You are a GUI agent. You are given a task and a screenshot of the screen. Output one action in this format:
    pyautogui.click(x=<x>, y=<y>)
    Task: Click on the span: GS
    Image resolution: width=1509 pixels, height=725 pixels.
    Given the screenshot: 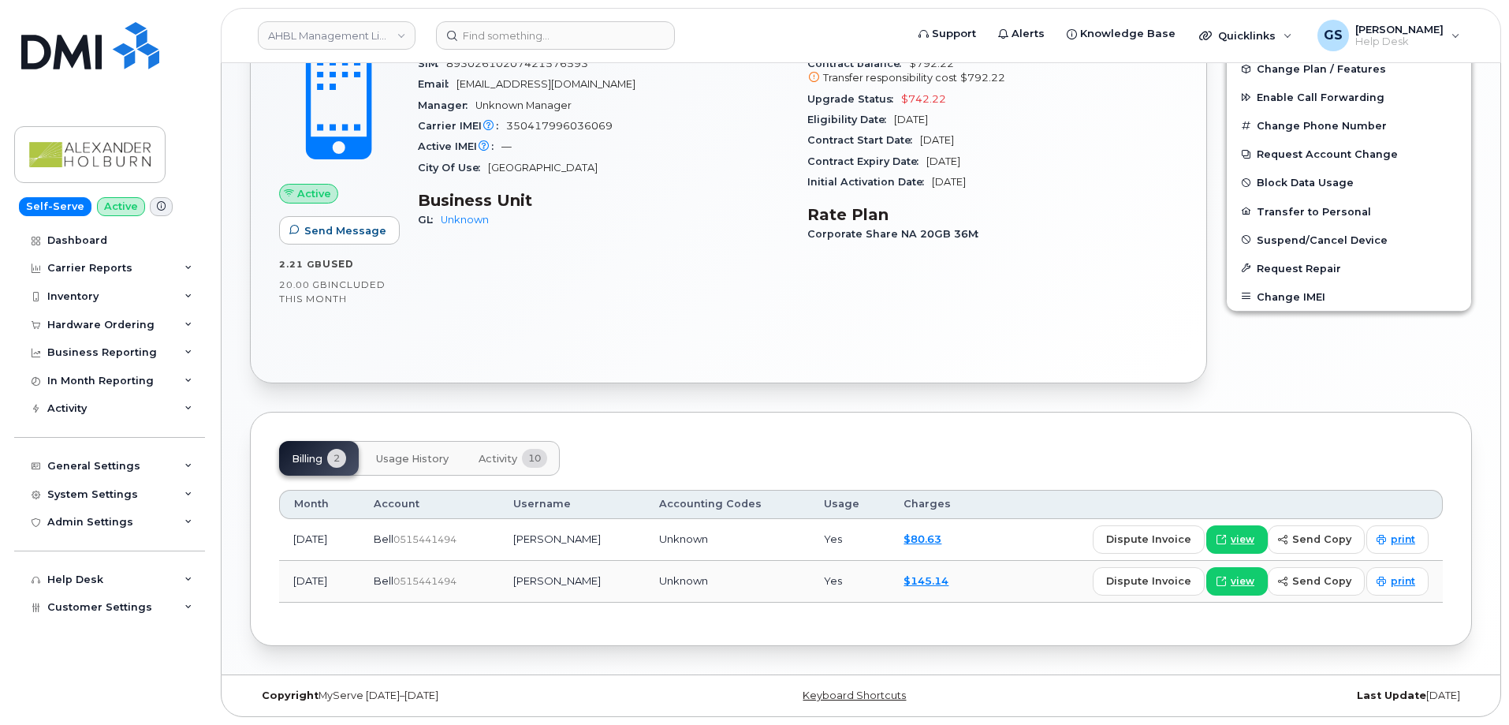 What is the action you would take?
    pyautogui.click(x=1333, y=35)
    